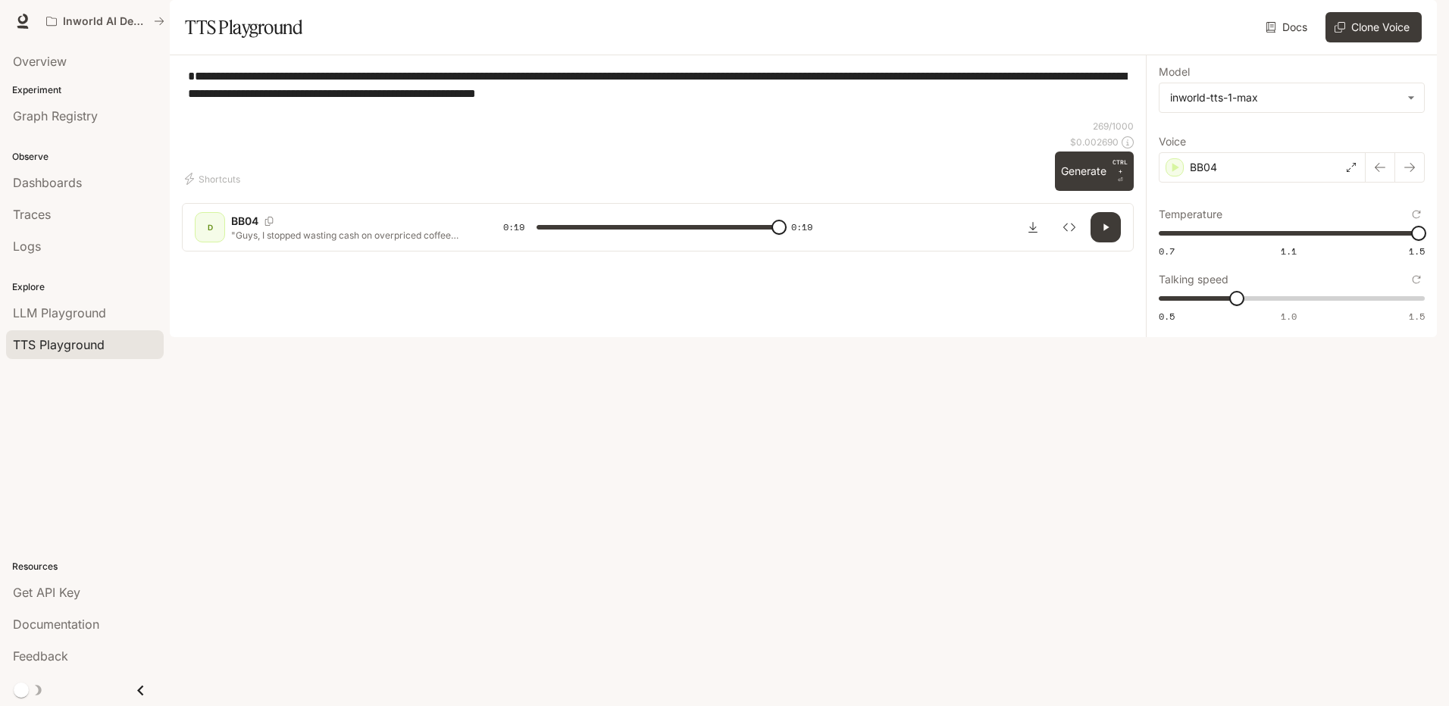 The image size is (1449, 706). Describe the element at coordinates (1070, 227) in the screenshot. I see `button: Inspect` at that location.